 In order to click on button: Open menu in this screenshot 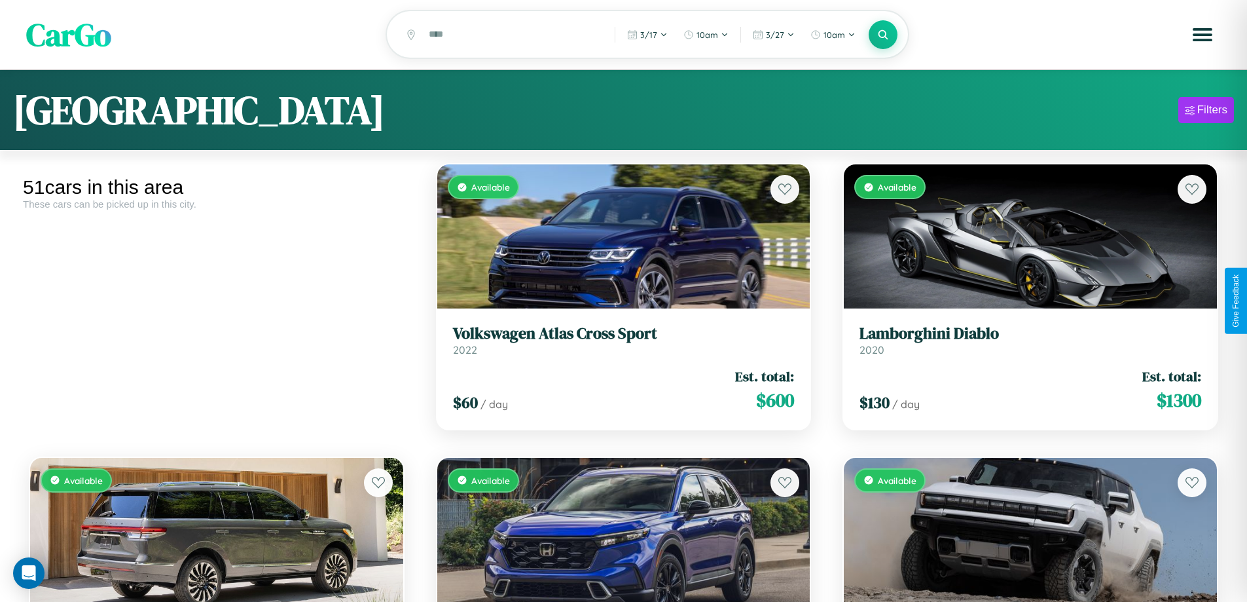, I will do `click(1203, 35)`.